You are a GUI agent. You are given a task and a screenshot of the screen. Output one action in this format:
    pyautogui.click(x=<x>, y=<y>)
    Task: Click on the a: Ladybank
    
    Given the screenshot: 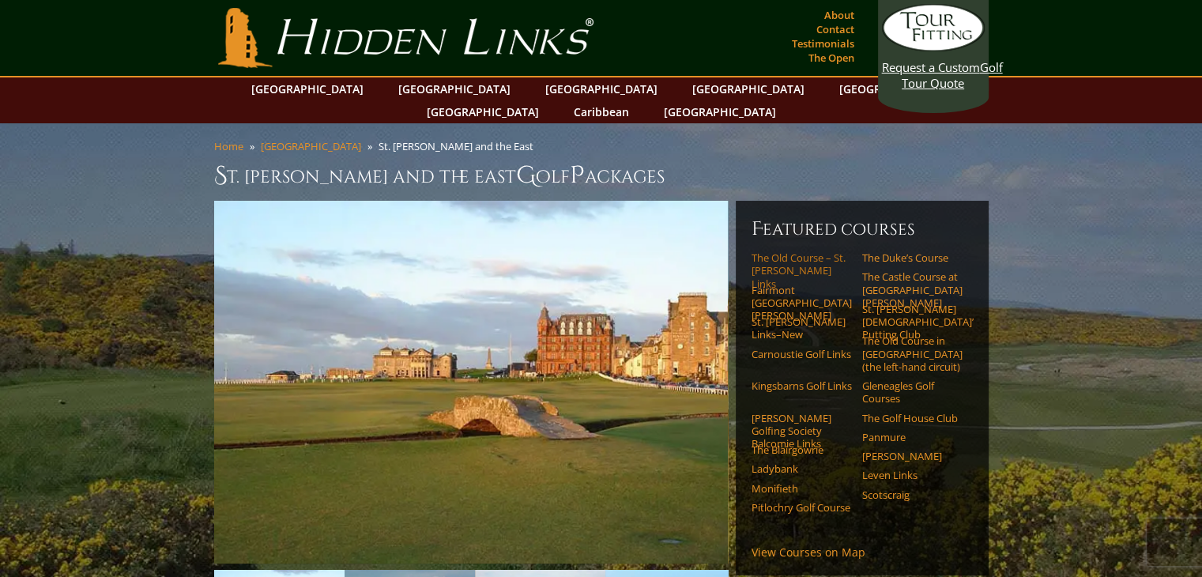 What is the action you would take?
    pyautogui.click(x=801, y=469)
    